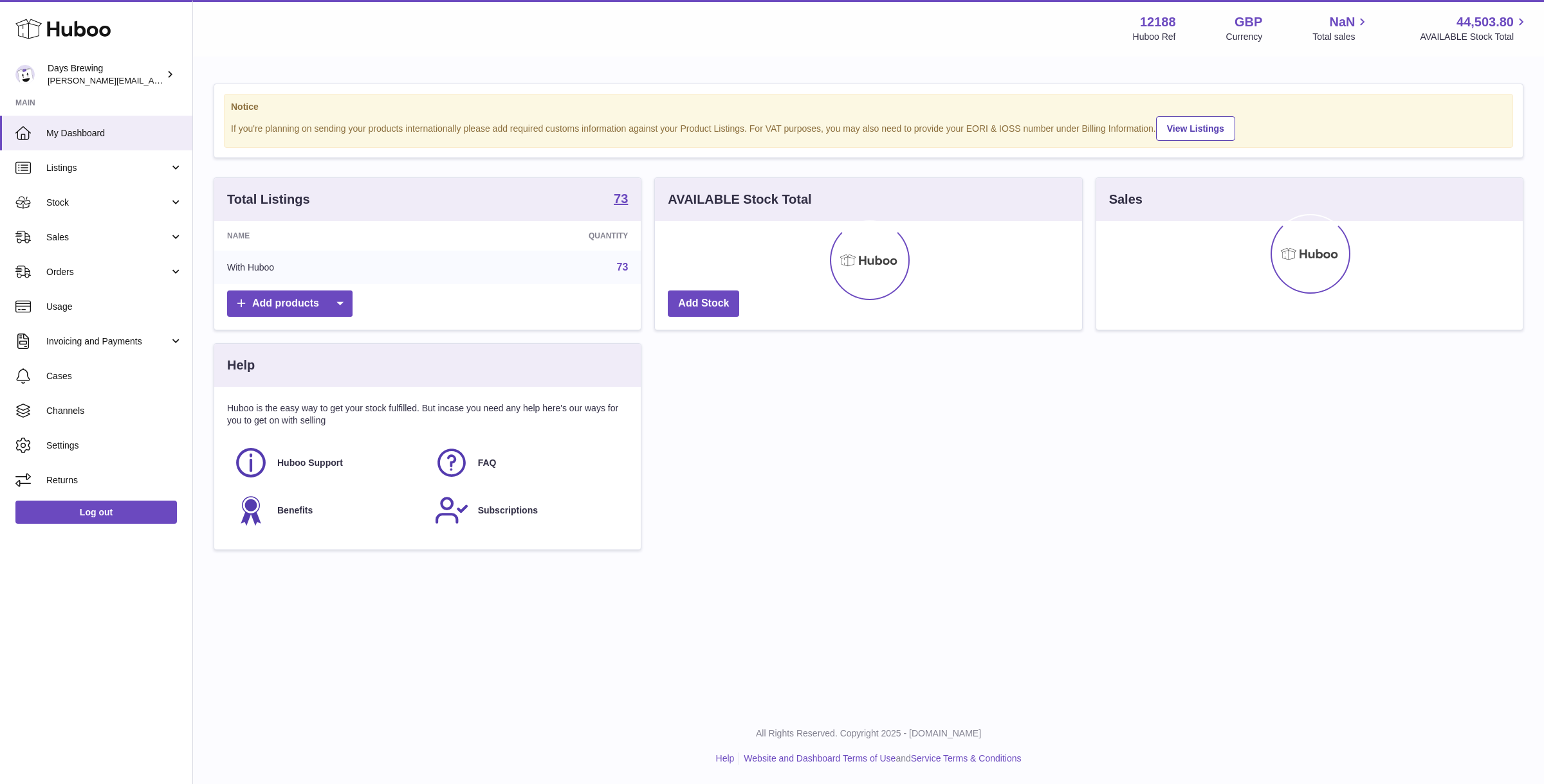 Image resolution: width=1544 pixels, height=784 pixels. Describe the element at coordinates (540, 236) in the screenshot. I see `th: Quantity` at that location.